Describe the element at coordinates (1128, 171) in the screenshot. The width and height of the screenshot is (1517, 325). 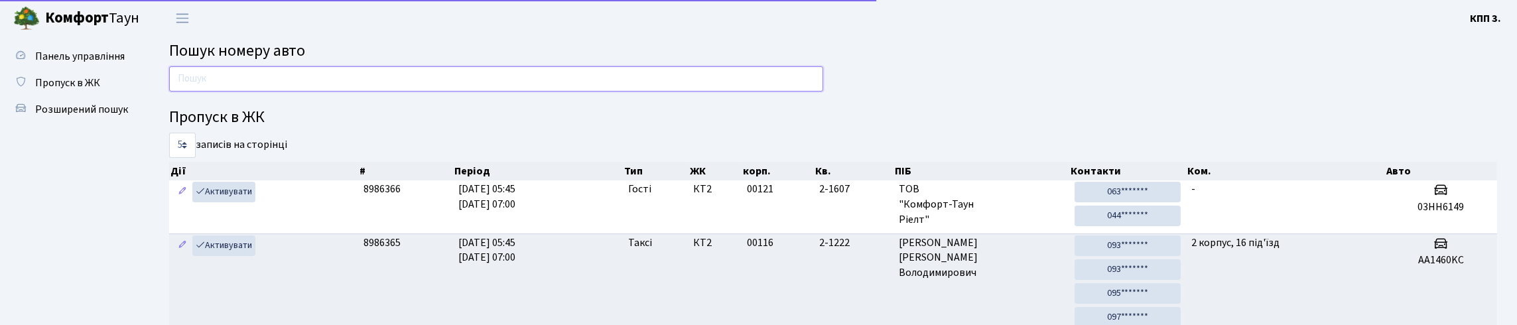
I see `th: Контакти` at that location.